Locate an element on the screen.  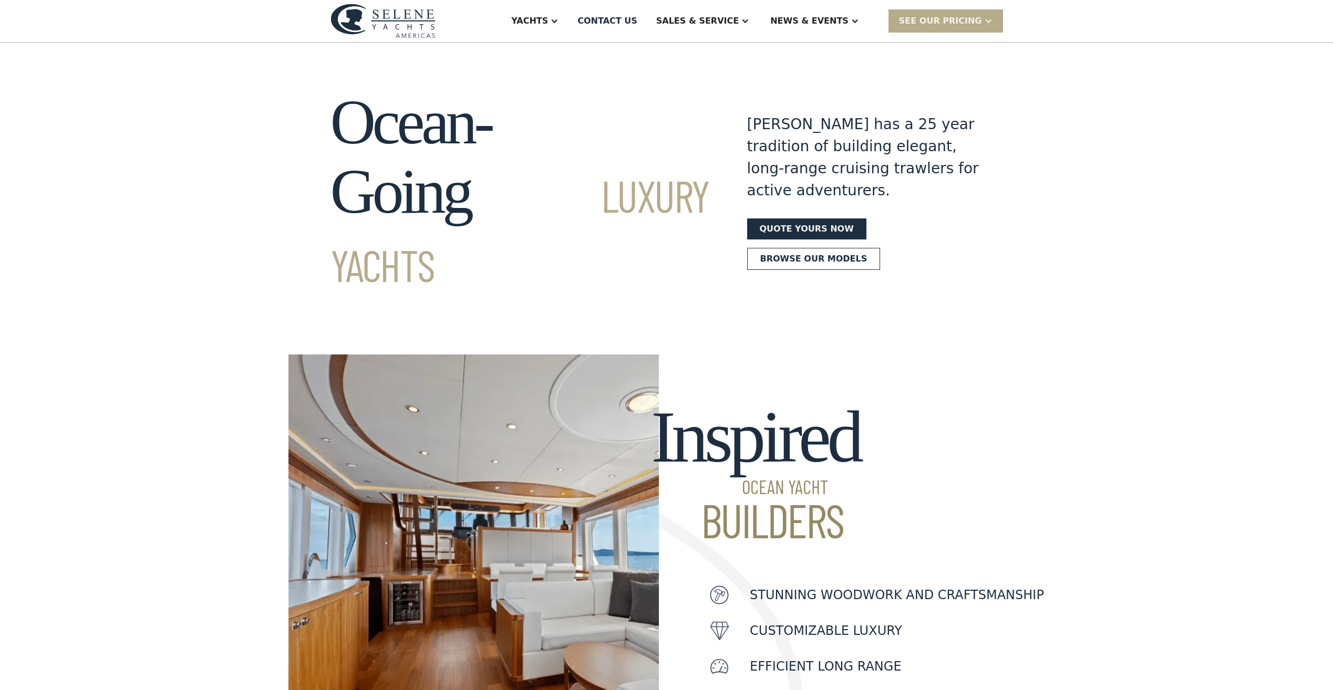
div: Sales & Service is located at coordinates (697, 21).